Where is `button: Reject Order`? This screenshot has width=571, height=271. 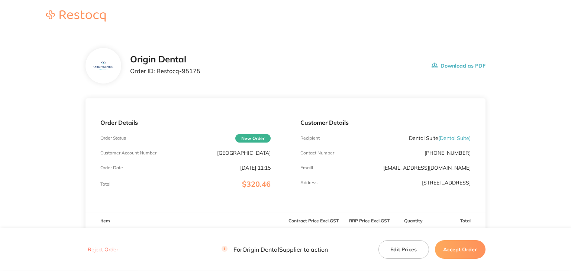 button: Reject Order is located at coordinates (103, 250).